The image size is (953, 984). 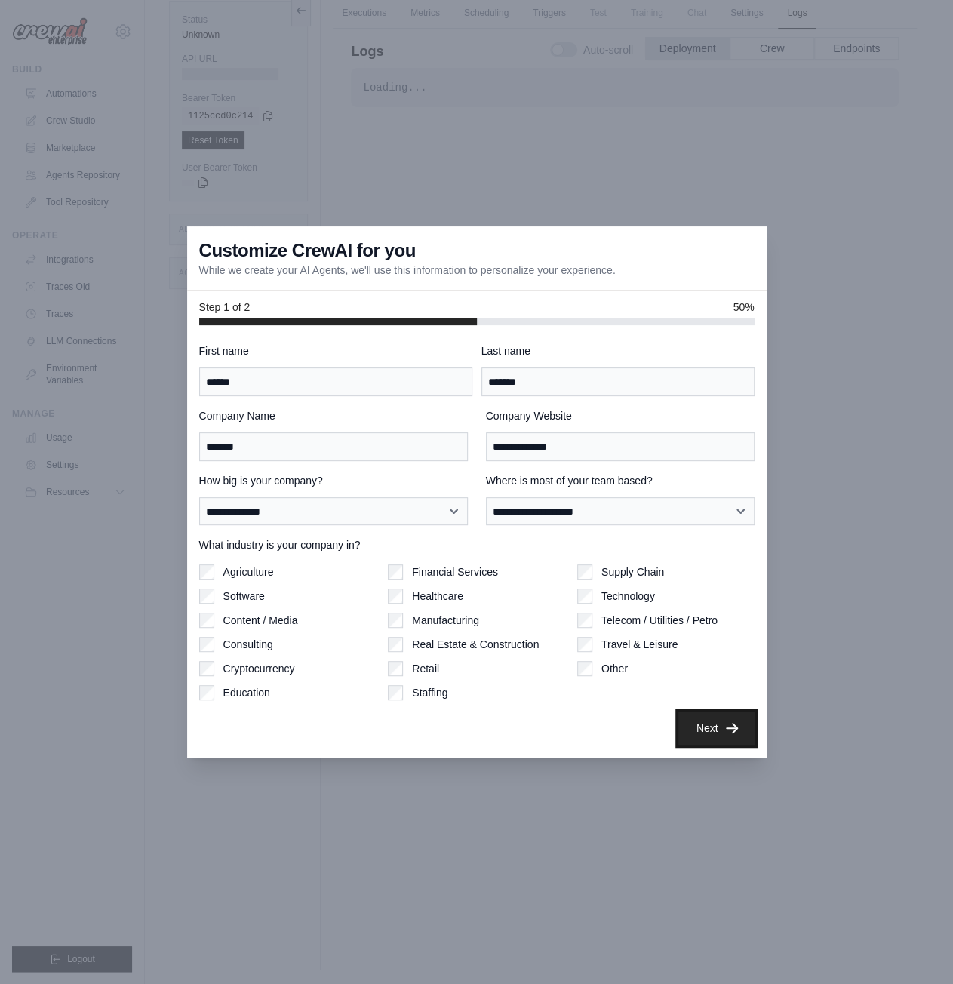 What do you see at coordinates (659, 620) in the screenshot?
I see `label: Telecom / Utilities / Petro` at bounding box center [659, 620].